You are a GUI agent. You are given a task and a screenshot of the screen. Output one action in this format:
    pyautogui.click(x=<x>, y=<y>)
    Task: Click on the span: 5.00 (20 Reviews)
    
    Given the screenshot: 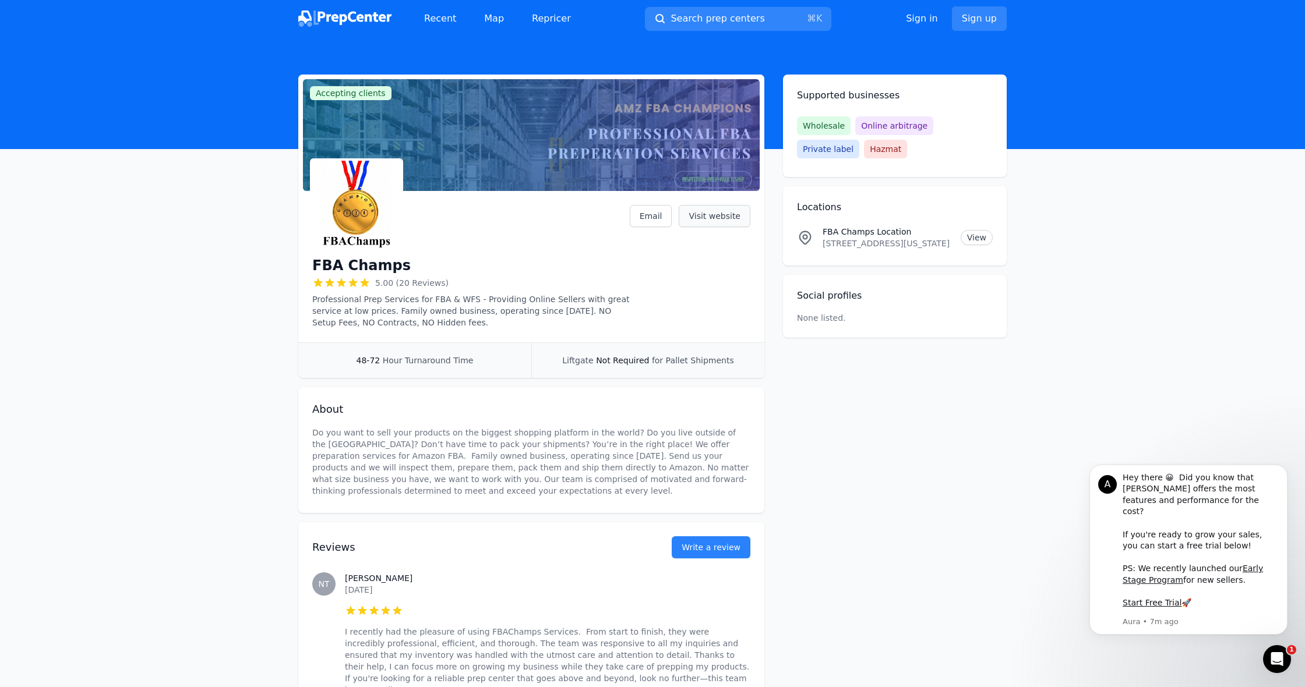 What is the action you would take?
    pyautogui.click(x=412, y=283)
    